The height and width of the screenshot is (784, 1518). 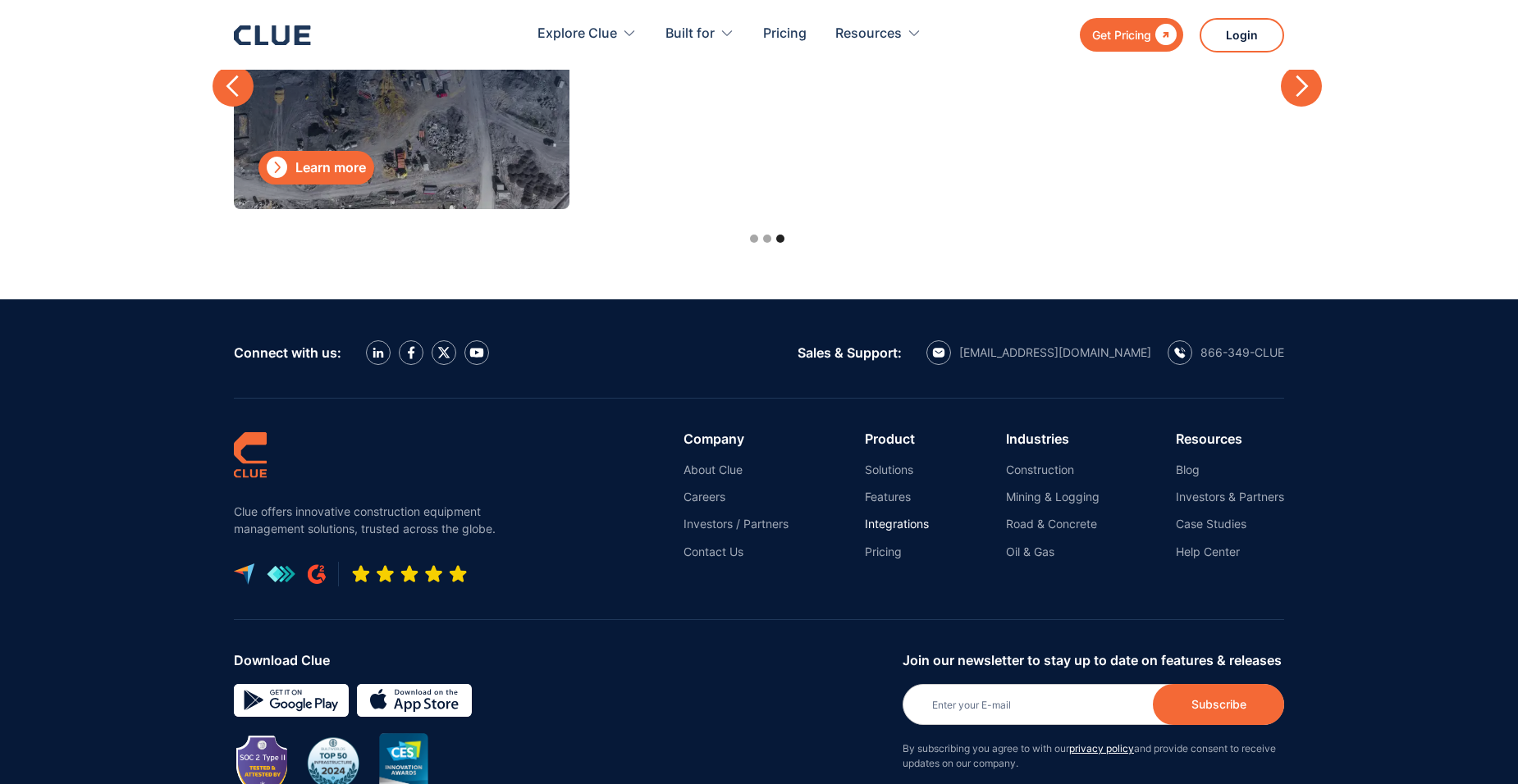 What do you see at coordinates (897, 524) in the screenshot?
I see `a: Integrations` at bounding box center [897, 524].